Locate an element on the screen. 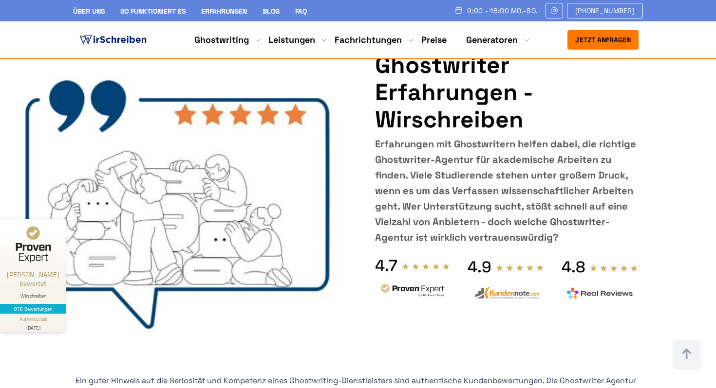 The image size is (716, 388). div: 4.8 is located at coordinates (573, 267).